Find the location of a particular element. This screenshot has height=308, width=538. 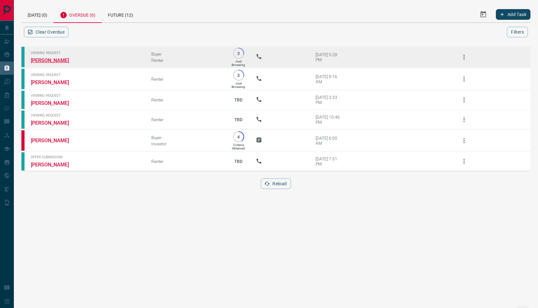

button: Clear Overdue is located at coordinates (46, 32).